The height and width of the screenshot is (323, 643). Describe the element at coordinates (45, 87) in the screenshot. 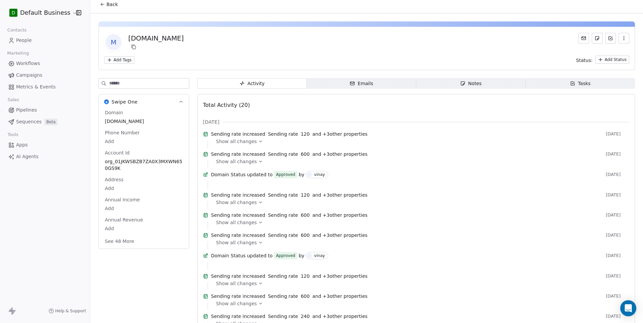

I see `a: Metrics & Events` at that location.